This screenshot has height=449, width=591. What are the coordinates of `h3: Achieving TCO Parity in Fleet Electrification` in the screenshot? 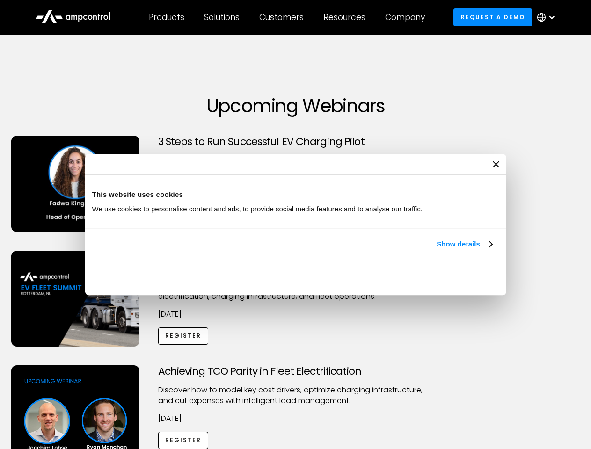 It's located at (296, 372).